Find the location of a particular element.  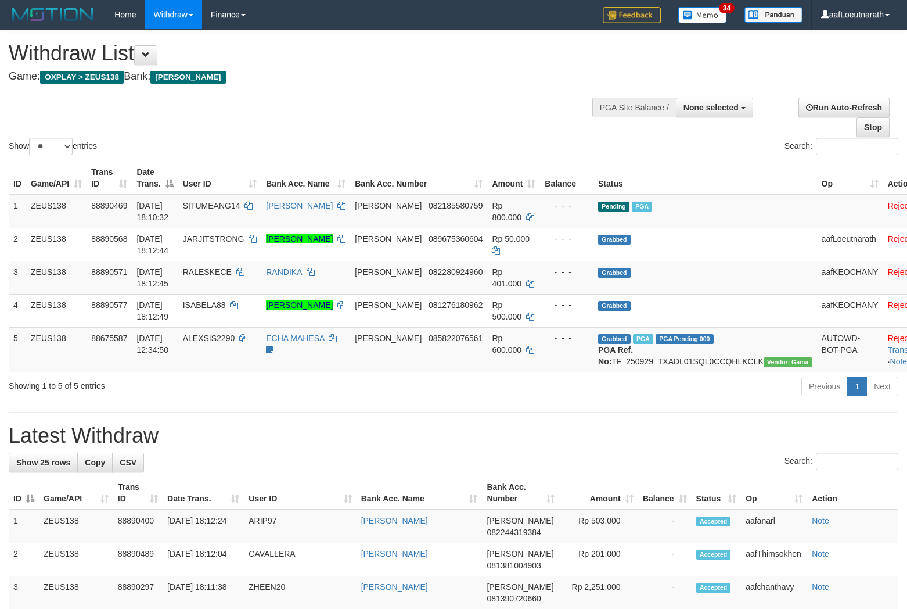

th: ID: activate to sort column descending is located at coordinates (24, 493).